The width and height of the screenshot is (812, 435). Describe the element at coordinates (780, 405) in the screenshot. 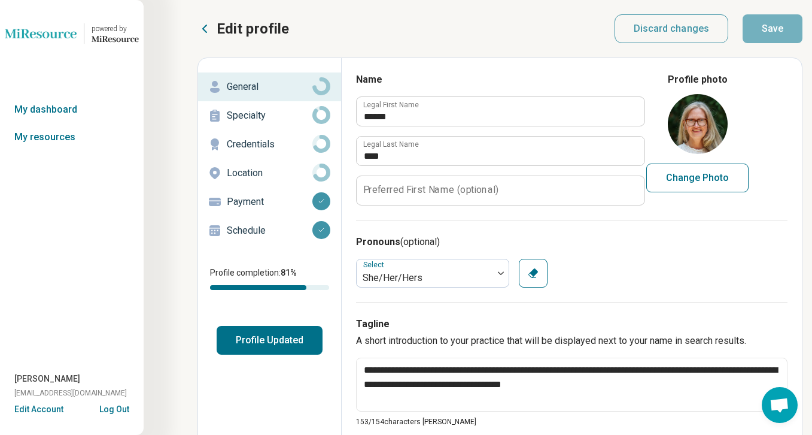

I see `div: Open chat` at that location.